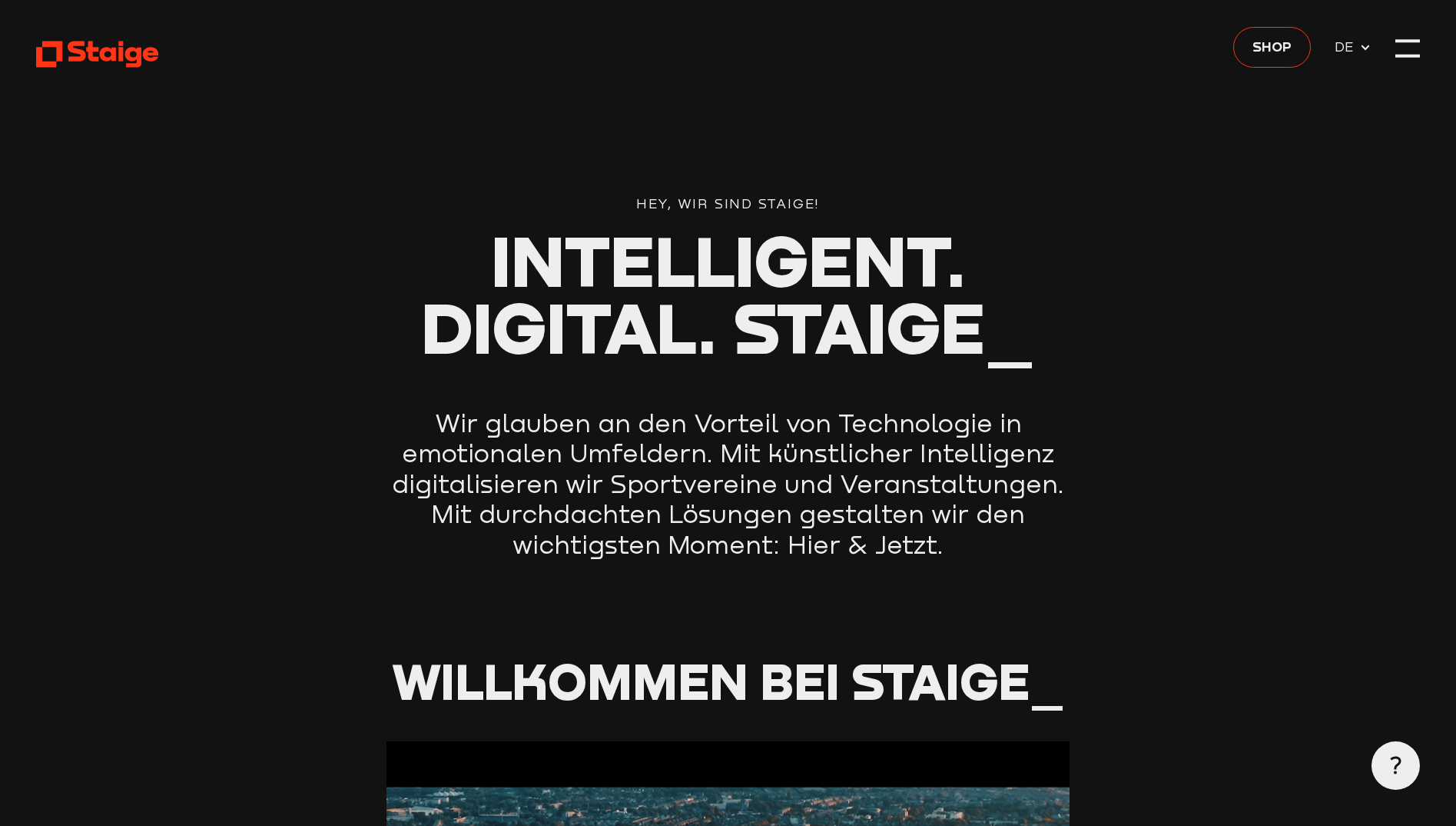  I want to click on span: Shop, so click(1272, 46).